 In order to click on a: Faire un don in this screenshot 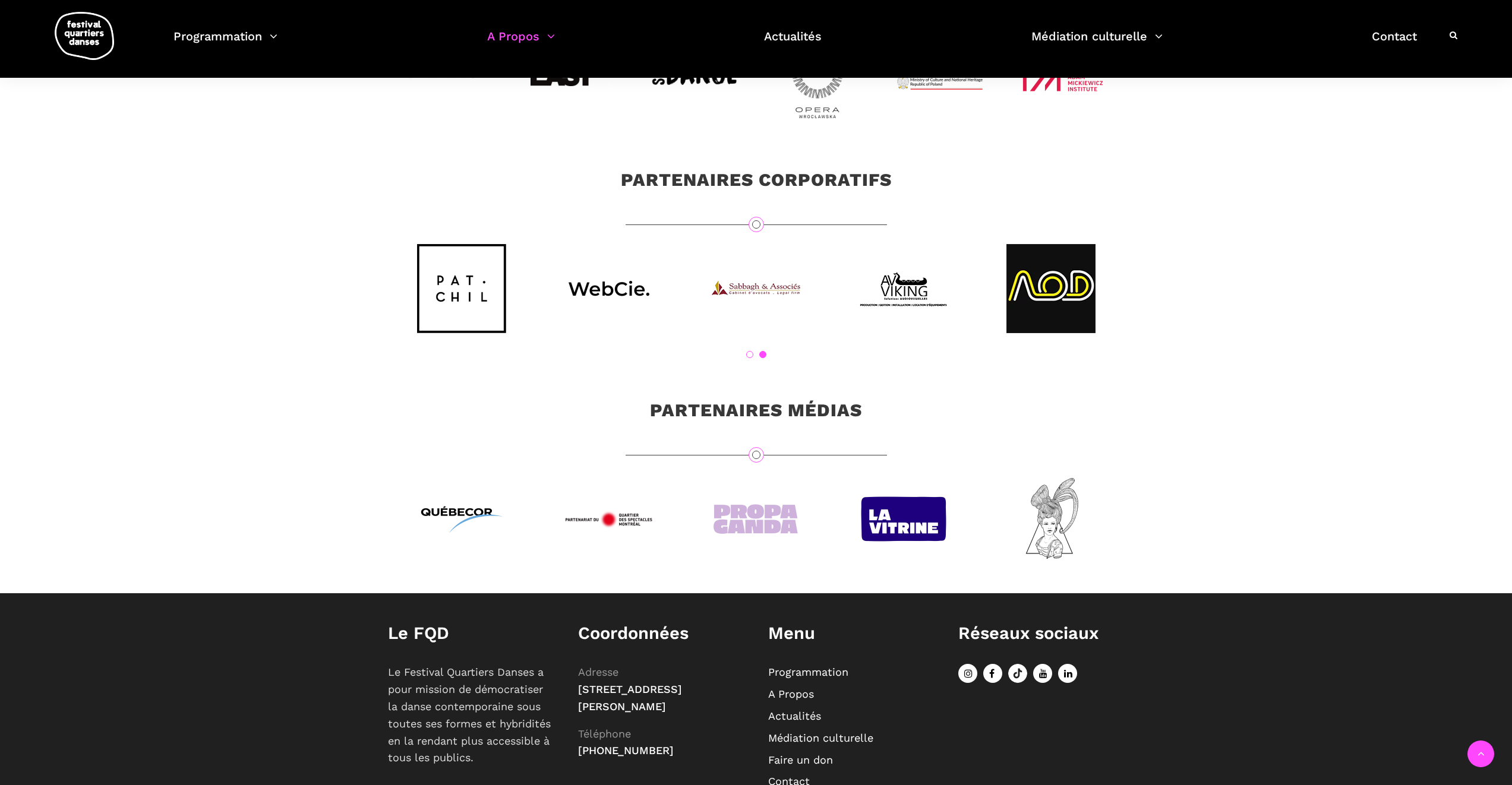, I will do `click(800, 760)`.